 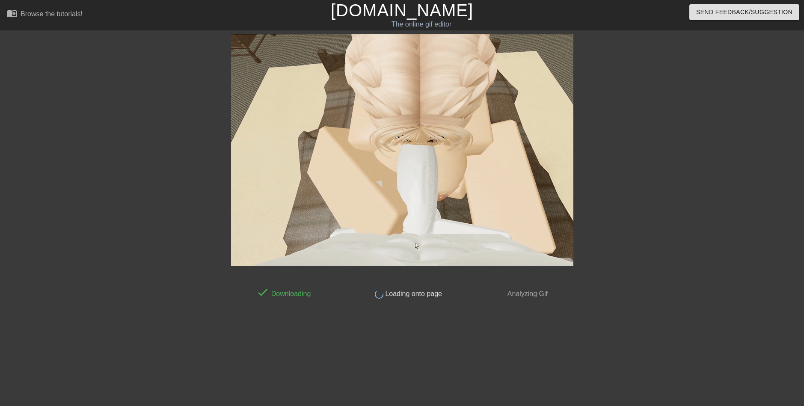 What do you see at coordinates (527, 294) in the screenshot?
I see `span: Analyzing Gif` at bounding box center [527, 294].